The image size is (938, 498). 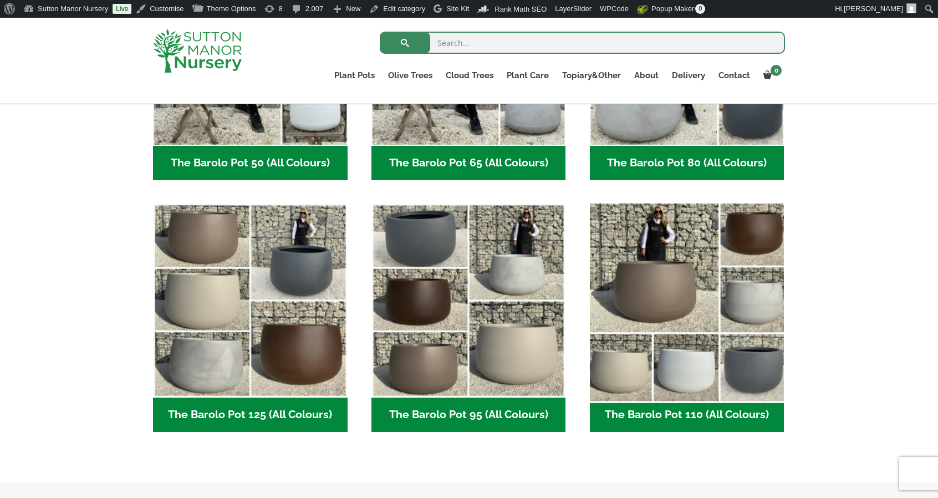 I want to click on a: Delivery, so click(x=689, y=75).